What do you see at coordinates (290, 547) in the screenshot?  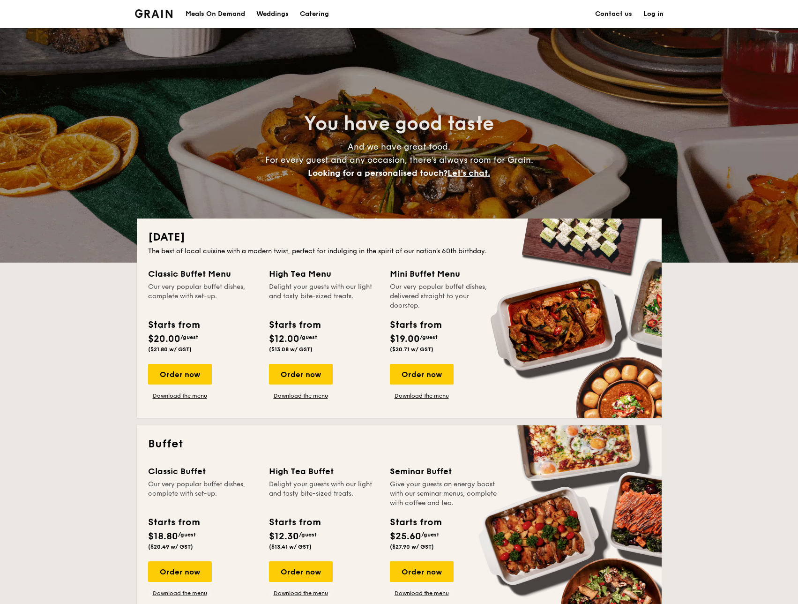 I see `span: ($13.41 w/ GST)` at bounding box center [290, 547].